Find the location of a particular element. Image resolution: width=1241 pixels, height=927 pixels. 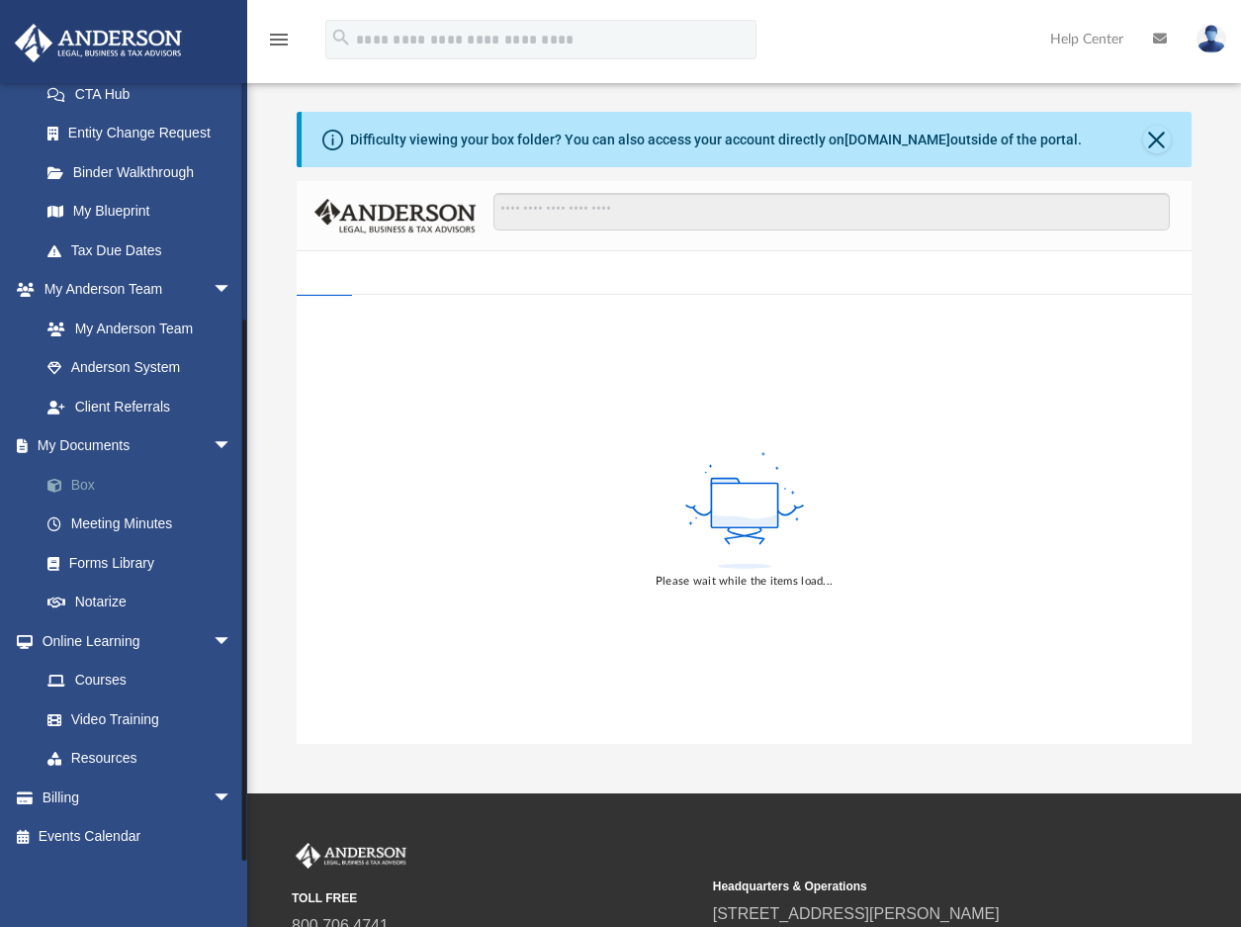

a: Billingarrow_drop_down is located at coordinates (137, 797).